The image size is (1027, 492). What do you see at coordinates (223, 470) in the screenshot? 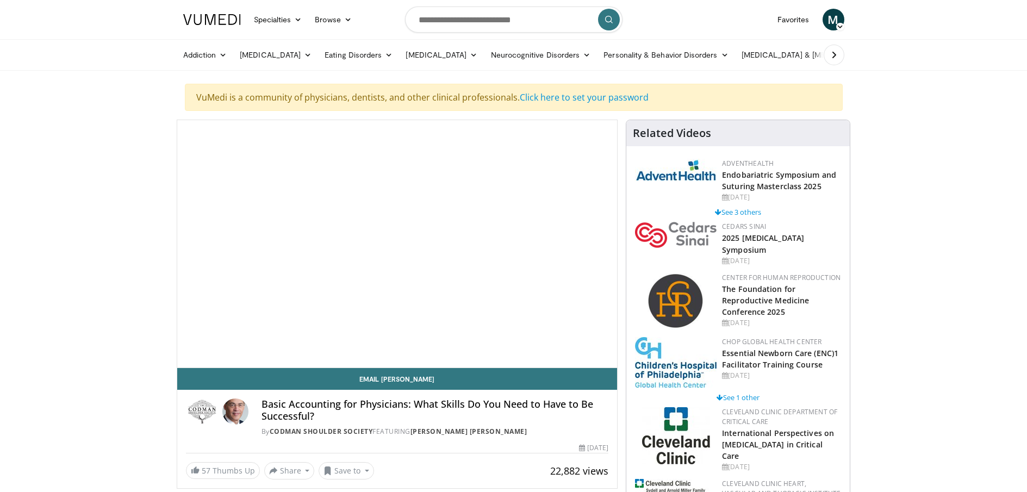
I see `a: 57 Thumbs Up` at bounding box center [223, 470].